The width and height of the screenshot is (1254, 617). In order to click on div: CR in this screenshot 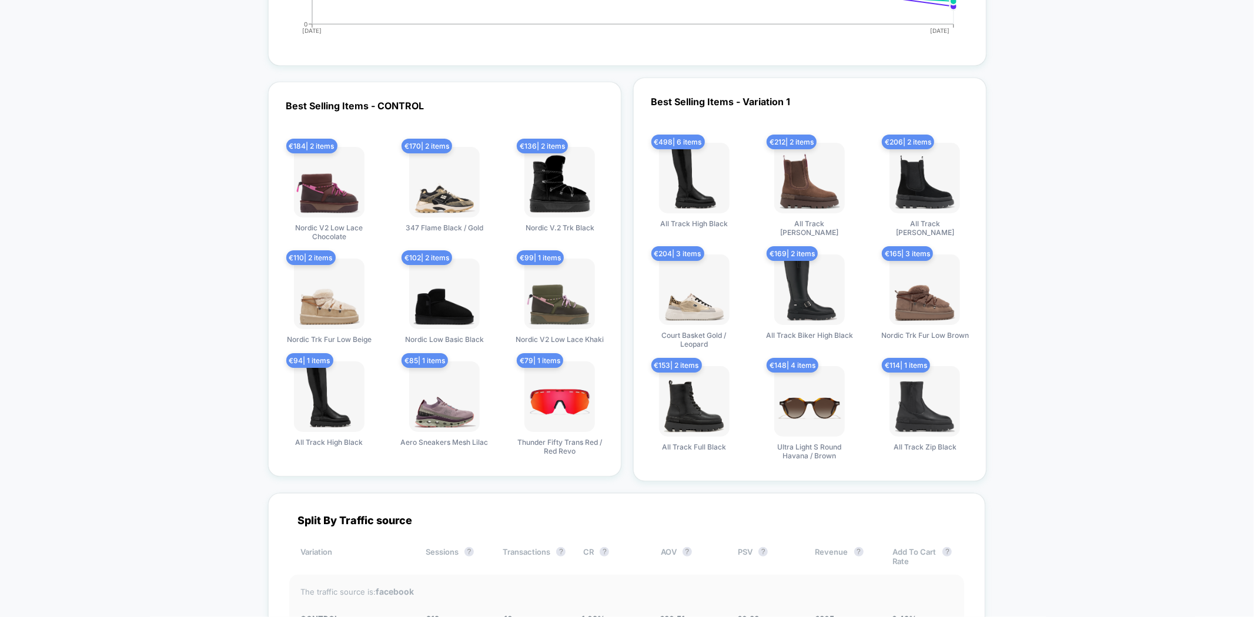, I will do `click(612, 557)`.